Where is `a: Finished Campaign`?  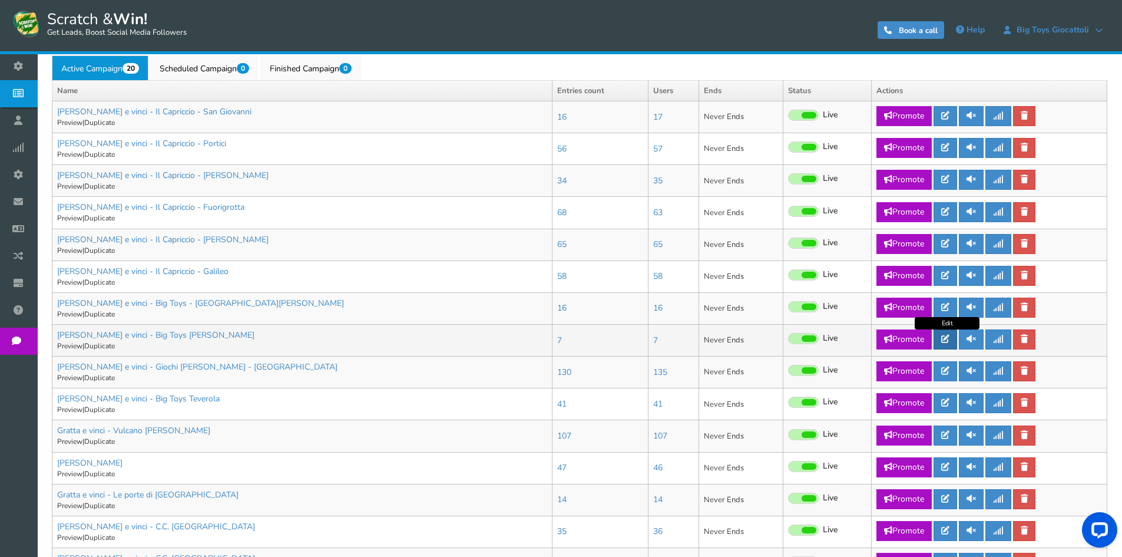
a: Finished Campaign is located at coordinates (311, 68).